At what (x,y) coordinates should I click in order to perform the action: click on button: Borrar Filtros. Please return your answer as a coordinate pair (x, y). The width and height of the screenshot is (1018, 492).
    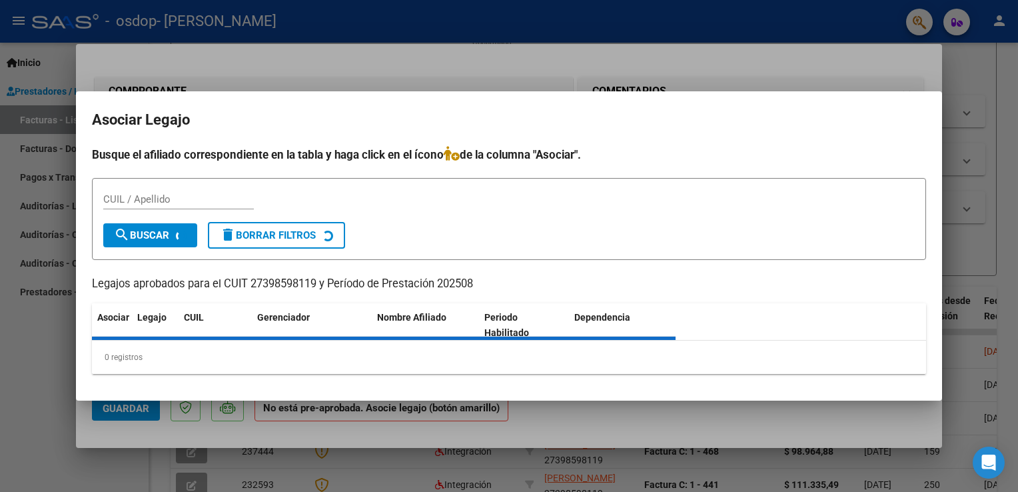
    Looking at the image, I should click on (276, 235).